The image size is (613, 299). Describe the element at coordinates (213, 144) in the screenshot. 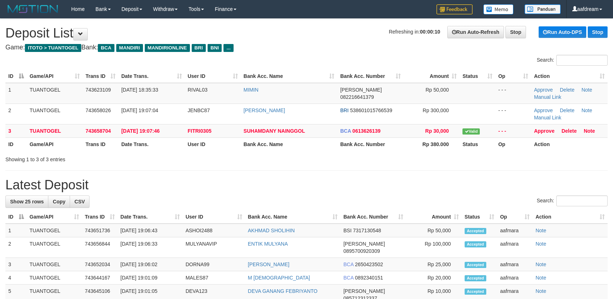

I see `th: User ID` at that location.